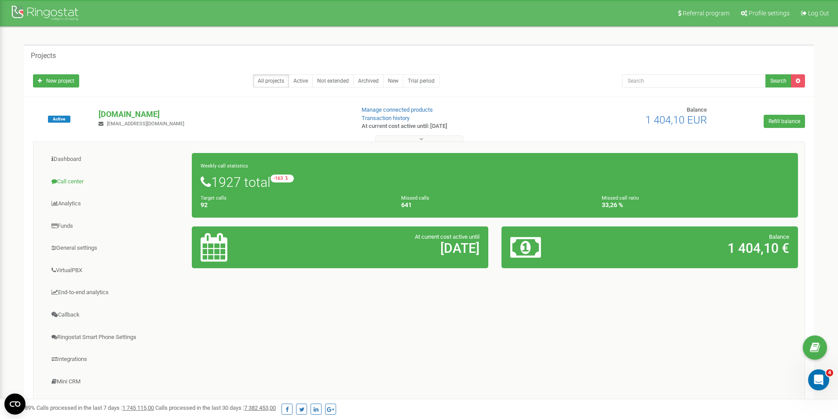  I want to click on a: Analytics, so click(116, 204).